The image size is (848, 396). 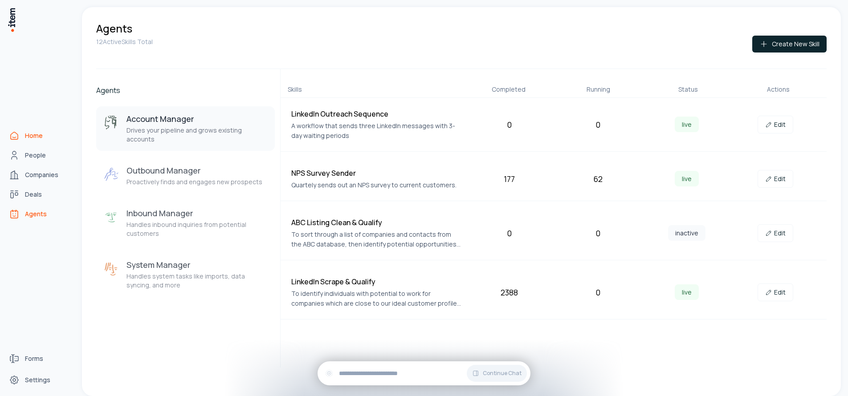 I want to click on img: Inbound Manager, so click(x=111, y=218).